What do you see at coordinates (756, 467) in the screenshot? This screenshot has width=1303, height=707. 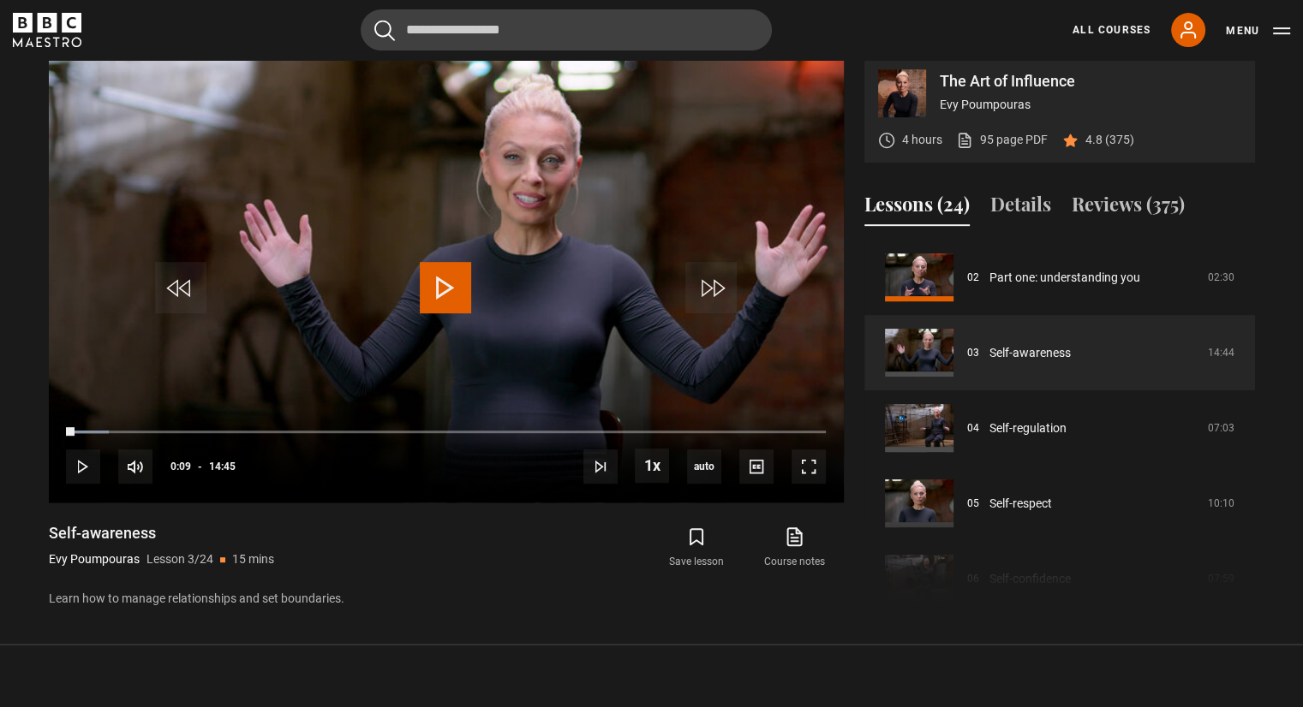 I see `button: Captions` at bounding box center [756, 467].